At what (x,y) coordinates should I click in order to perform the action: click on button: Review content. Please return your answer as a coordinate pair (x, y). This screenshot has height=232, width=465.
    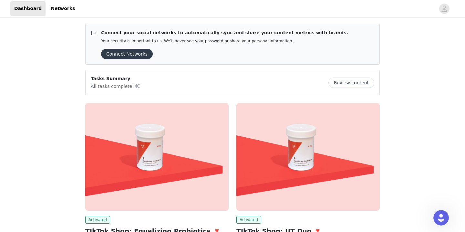
    Looking at the image, I should click on (352, 83).